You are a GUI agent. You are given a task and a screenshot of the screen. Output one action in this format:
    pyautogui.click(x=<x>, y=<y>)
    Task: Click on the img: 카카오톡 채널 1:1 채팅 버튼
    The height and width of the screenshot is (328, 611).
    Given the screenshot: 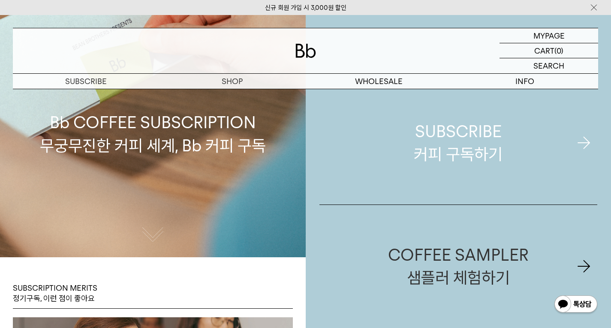 What is the action you would take?
    pyautogui.click(x=576, y=305)
    